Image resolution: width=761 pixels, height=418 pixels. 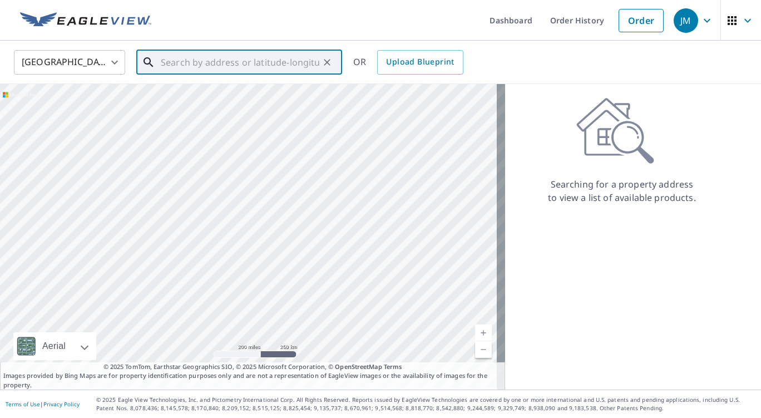 I want to click on p: © 2025 Eagle View Technologies, Inc. and Pictometry International Corp. All Rights Reserved. Repo..., so click(x=426, y=404).